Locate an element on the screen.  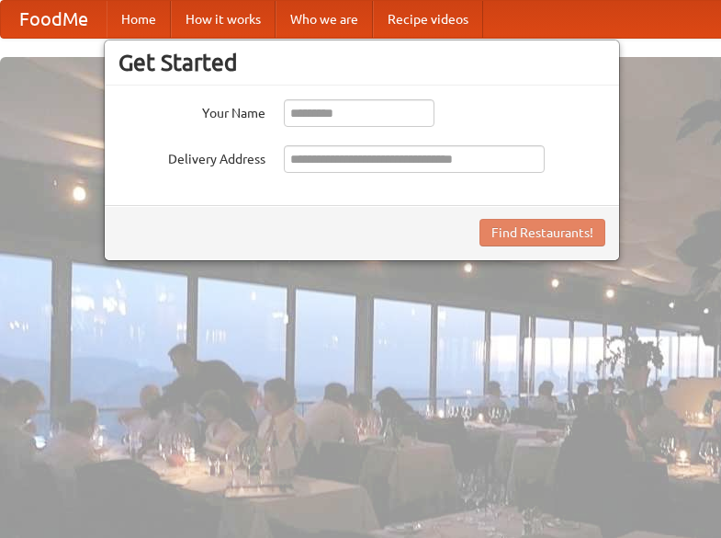
label: Delivery Address is located at coordinates (192, 156).